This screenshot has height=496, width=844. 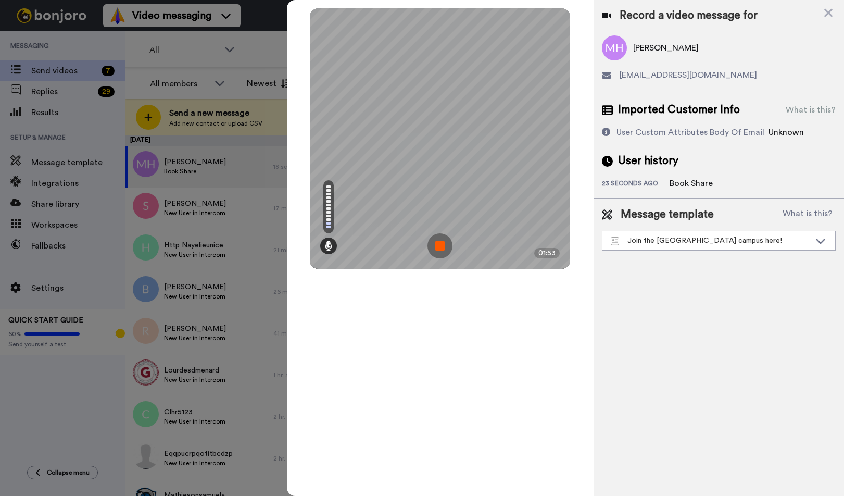 I want to click on div: User Custom Attributes Body Of Email, so click(x=691, y=132).